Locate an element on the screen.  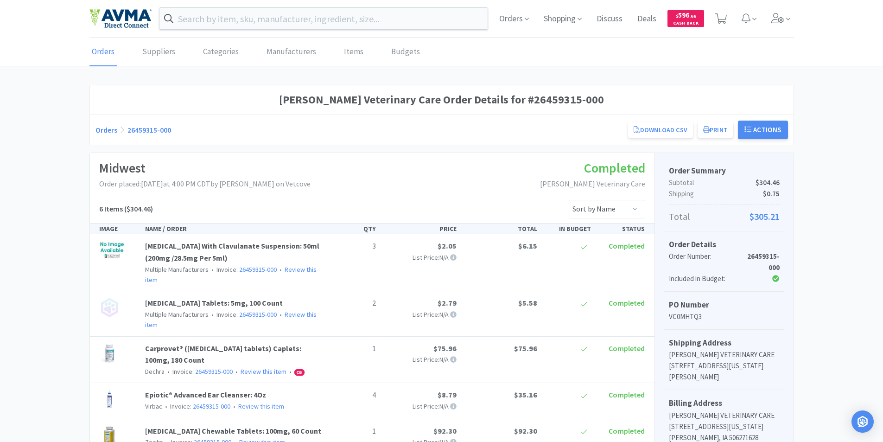
a: Categories is located at coordinates (221, 52).